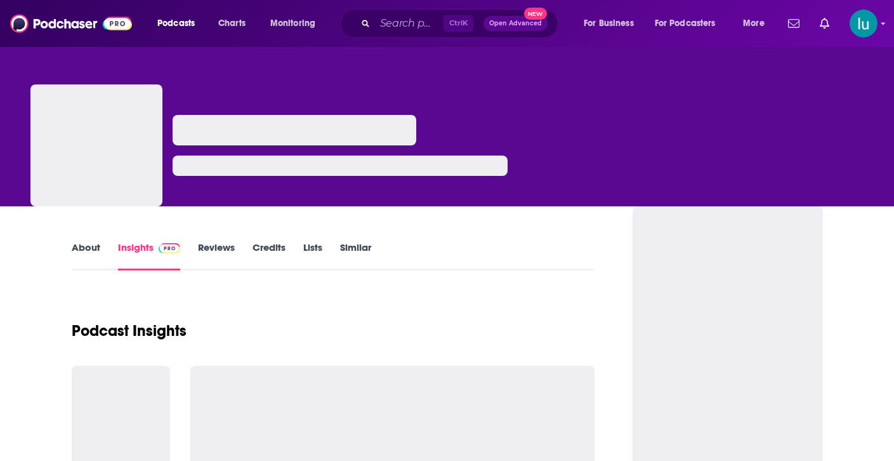 Image resolution: width=894 pixels, height=461 pixels. I want to click on span: Logged in as lusodano, so click(863, 23).